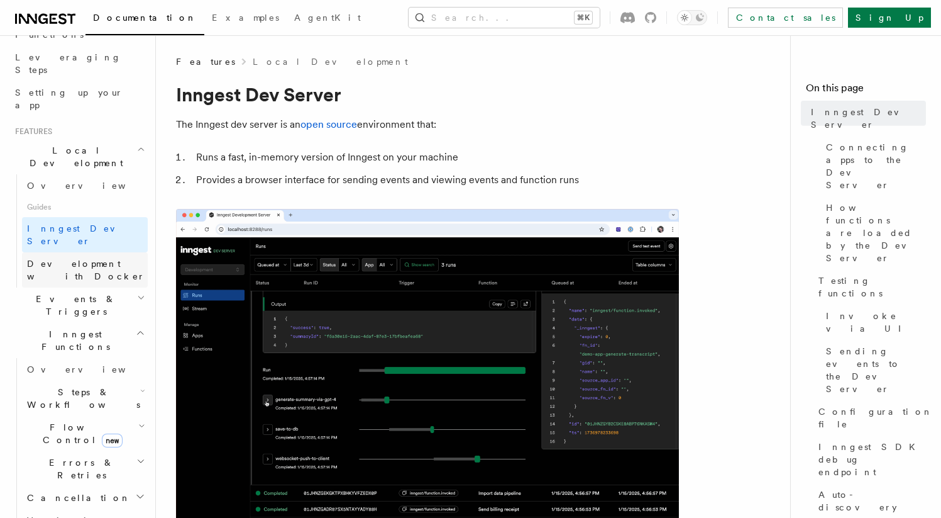  What do you see at coordinates (73, 340) in the screenshot?
I see `span: Inngest Functions` at bounding box center [73, 340].